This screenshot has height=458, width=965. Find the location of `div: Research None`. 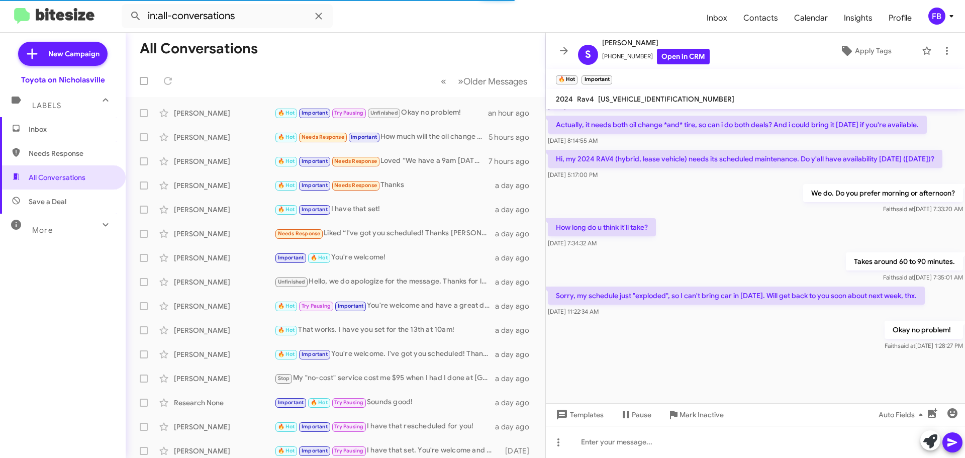

div: Research None is located at coordinates (224, 403).